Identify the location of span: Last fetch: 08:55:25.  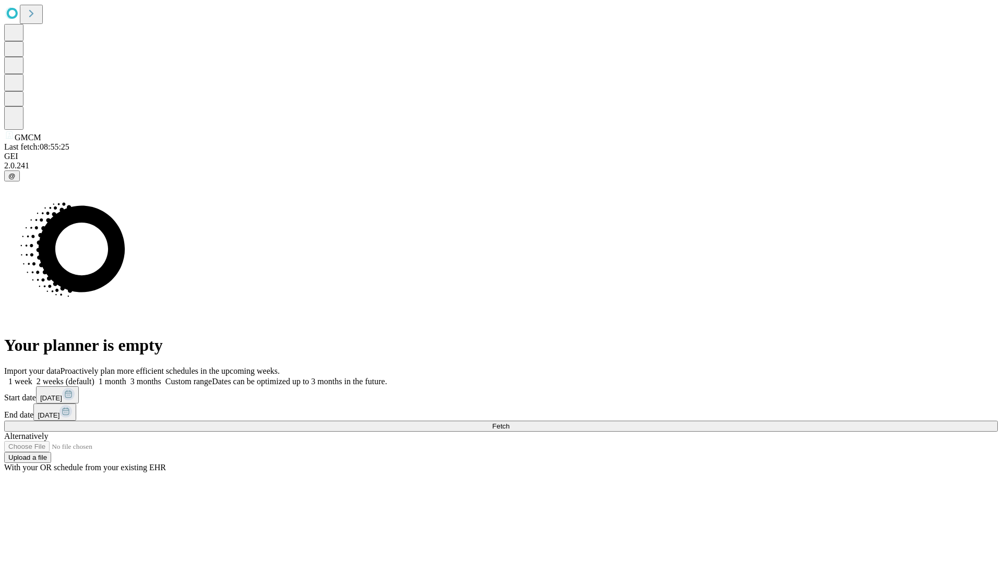
(37, 147).